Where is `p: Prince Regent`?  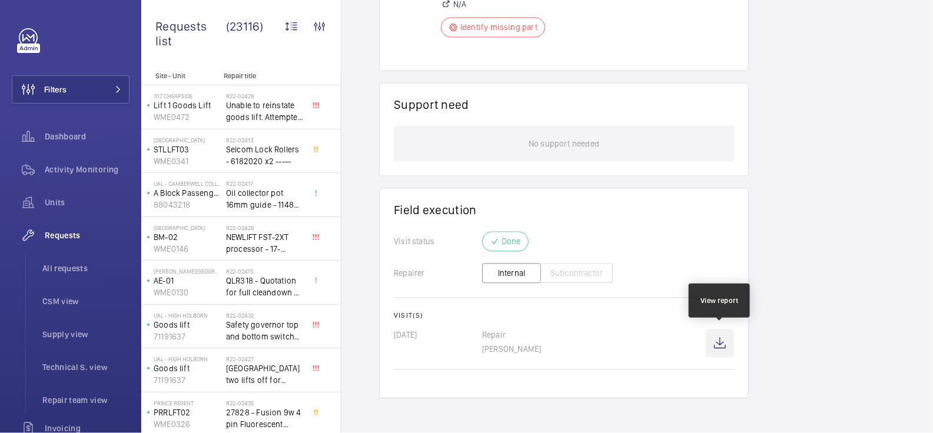 p: Prince Regent is located at coordinates (187, 403).